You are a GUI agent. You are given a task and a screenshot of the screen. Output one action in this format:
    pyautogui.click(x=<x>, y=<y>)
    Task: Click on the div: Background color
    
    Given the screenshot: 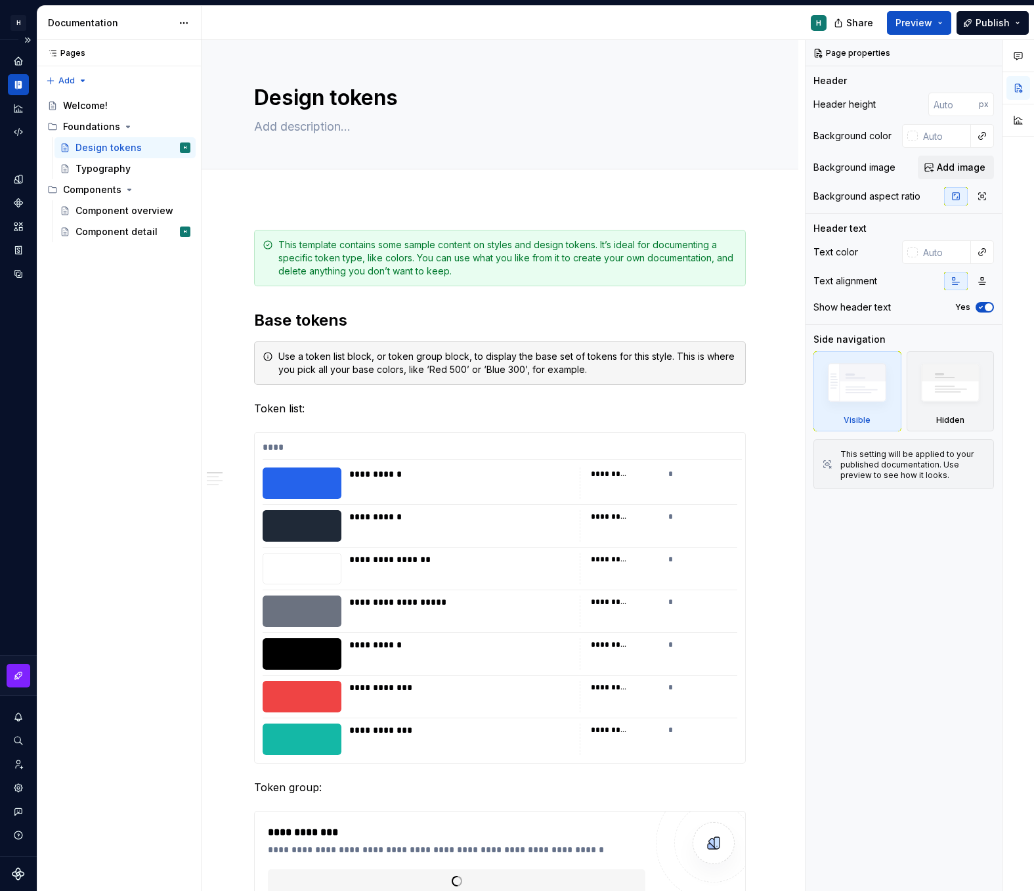 What is the action you would take?
    pyautogui.click(x=852, y=136)
    